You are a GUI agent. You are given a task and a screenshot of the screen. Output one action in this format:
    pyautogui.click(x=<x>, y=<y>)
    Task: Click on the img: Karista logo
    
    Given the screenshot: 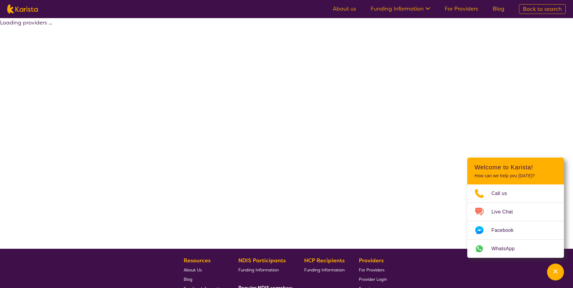 What is the action you would take?
    pyautogui.click(x=22, y=9)
    